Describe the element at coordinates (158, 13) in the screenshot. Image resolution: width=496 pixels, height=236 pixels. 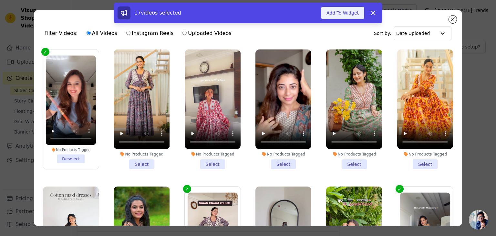
I see `span: 17 videos selected` at that location.